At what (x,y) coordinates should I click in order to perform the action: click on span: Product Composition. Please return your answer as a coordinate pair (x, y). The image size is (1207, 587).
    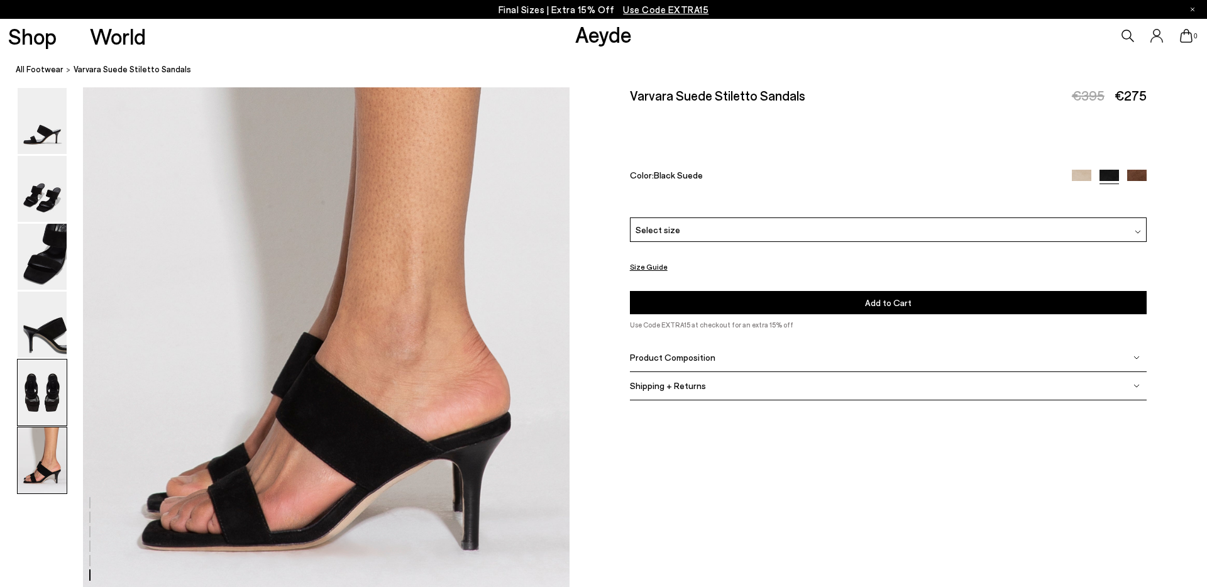
    Looking at the image, I should click on (673, 357).